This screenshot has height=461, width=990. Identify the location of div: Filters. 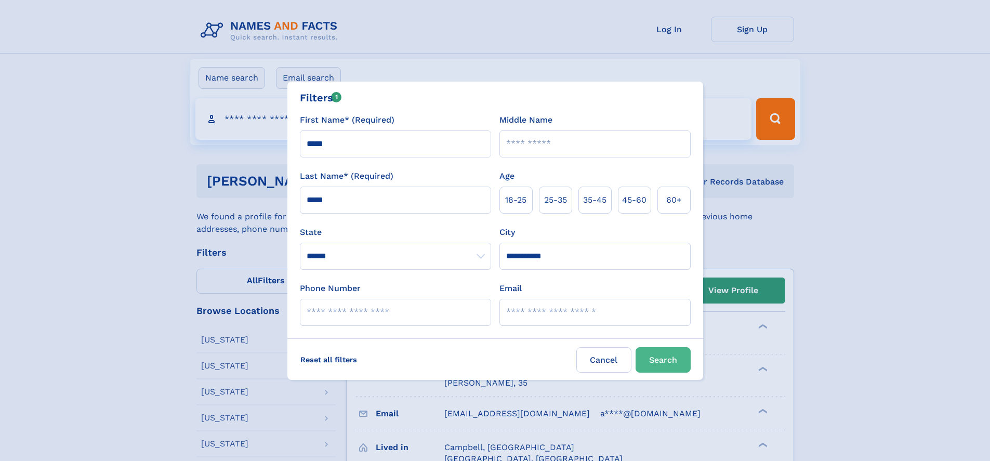
(321, 98).